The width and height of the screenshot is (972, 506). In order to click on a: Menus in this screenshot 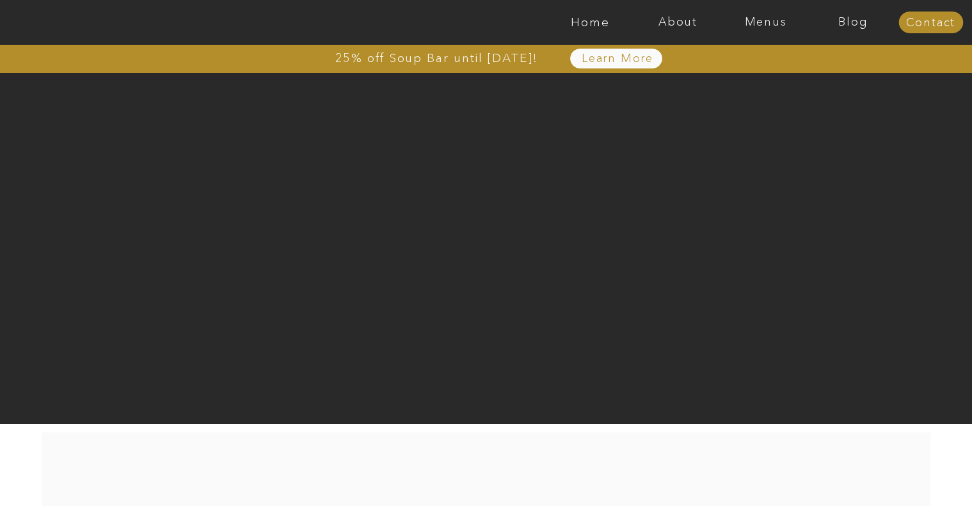, I will do `click(765, 22)`.